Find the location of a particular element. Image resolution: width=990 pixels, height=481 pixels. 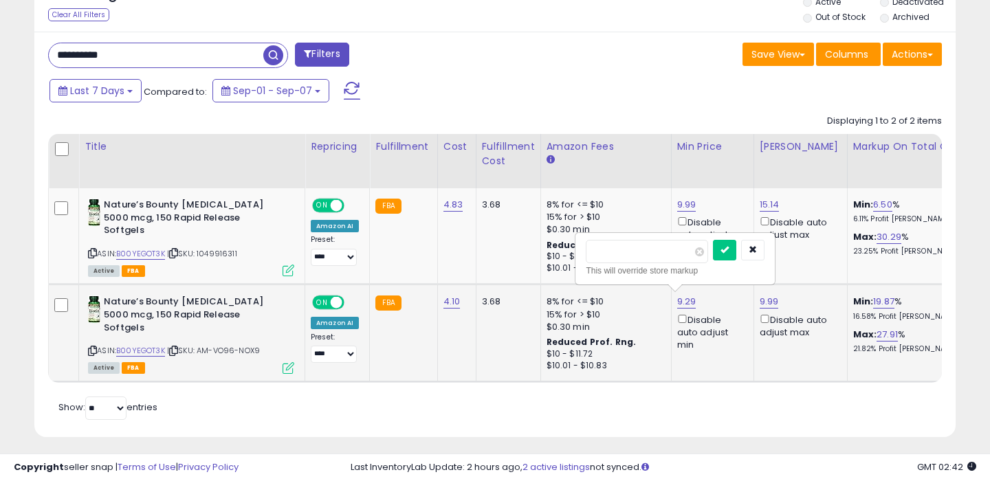

a: 4.83 is located at coordinates (453, 205).